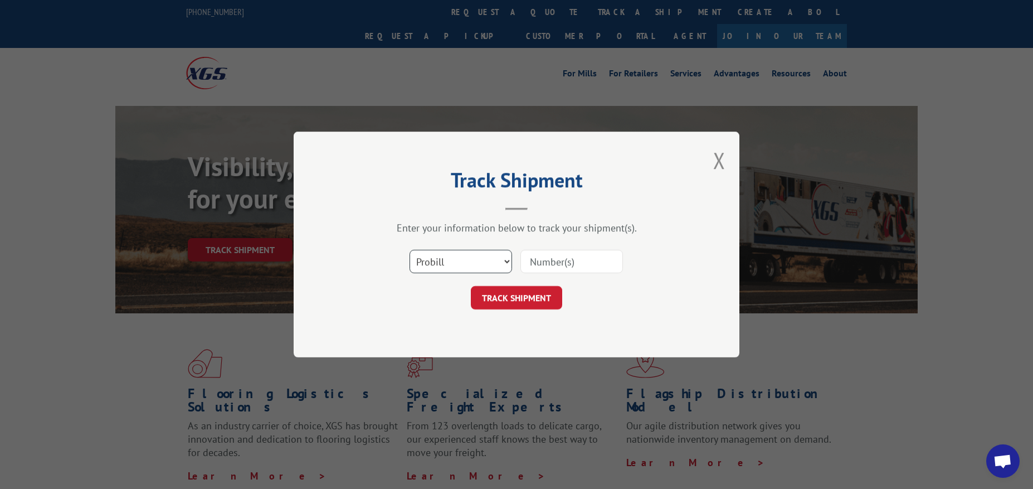  Describe the element at coordinates (1003, 461) in the screenshot. I see `div: Open chat` at that location.